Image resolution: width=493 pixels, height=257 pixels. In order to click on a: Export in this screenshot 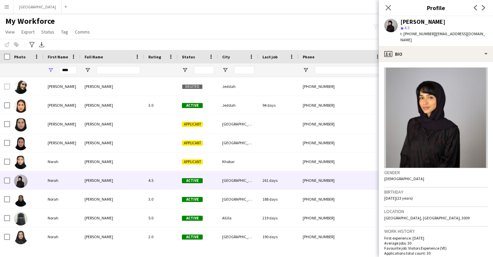, I will do `click(28, 32)`.